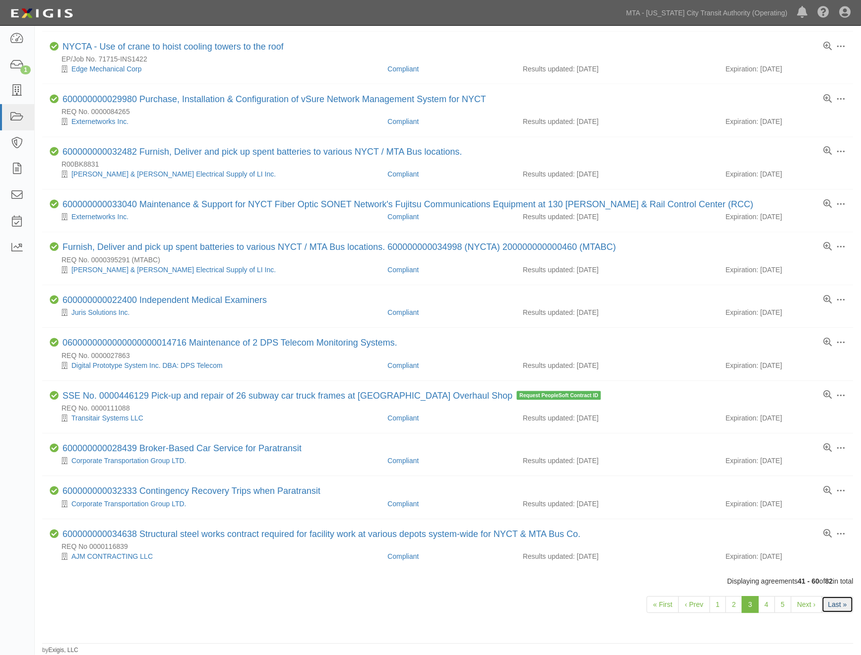 Image resolution: width=861 pixels, height=655 pixels. I want to click on a: 0600000000000000000014716 Maintenance of 2 DPS Telecom Monitoring Systems., so click(230, 343).